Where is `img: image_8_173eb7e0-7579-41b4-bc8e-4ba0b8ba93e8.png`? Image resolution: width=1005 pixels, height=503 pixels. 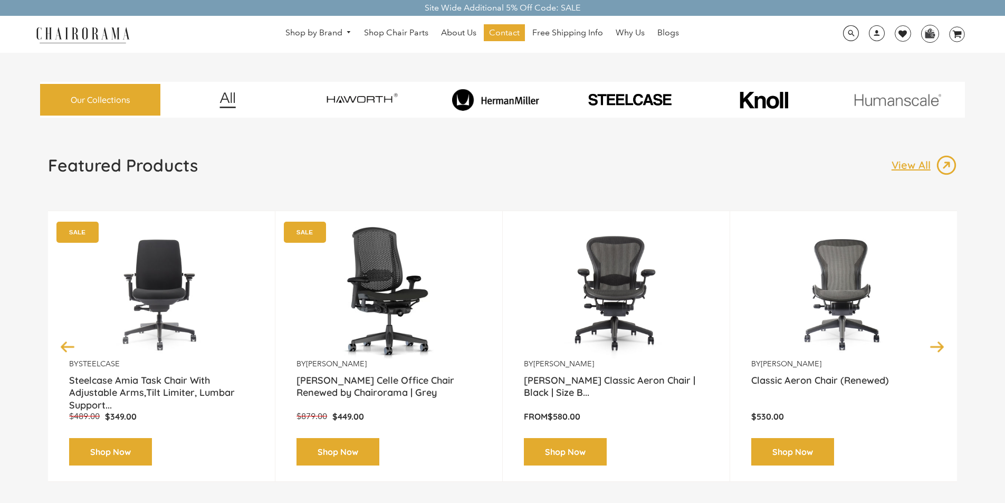
img: image_8_173eb7e0-7579-41b4-bc8e-4ba0b8ba93e8.png is located at coordinates (495, 100).